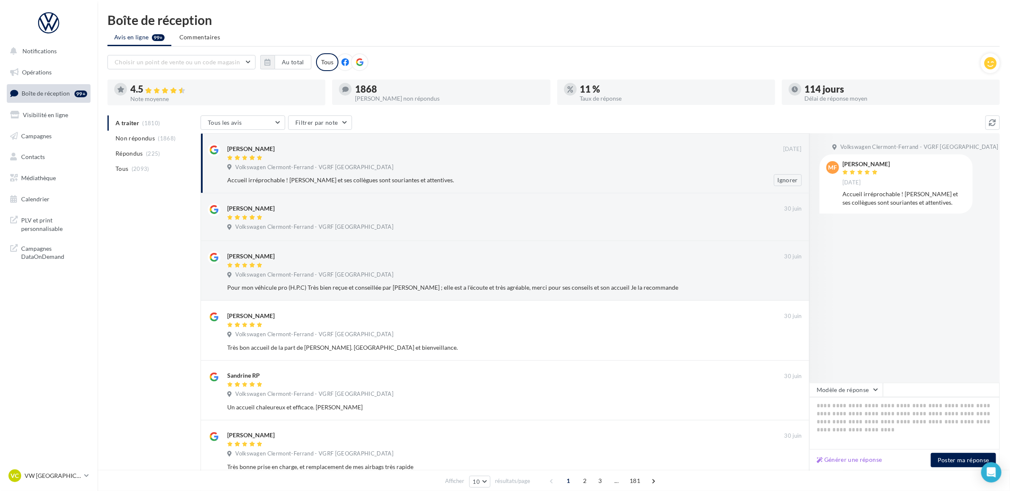 This screenshot has width=1010, height=491. I want to click on div: Taux de réponse, so click(674, 99).